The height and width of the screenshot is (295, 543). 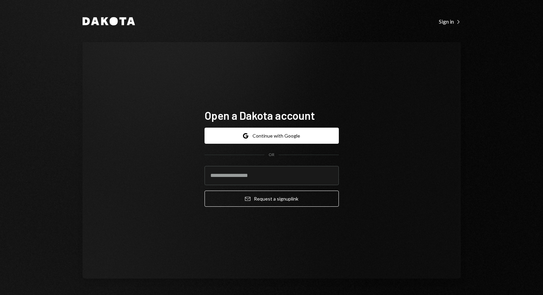 I want to click on a: Sign in, so click(x=450, y=21).